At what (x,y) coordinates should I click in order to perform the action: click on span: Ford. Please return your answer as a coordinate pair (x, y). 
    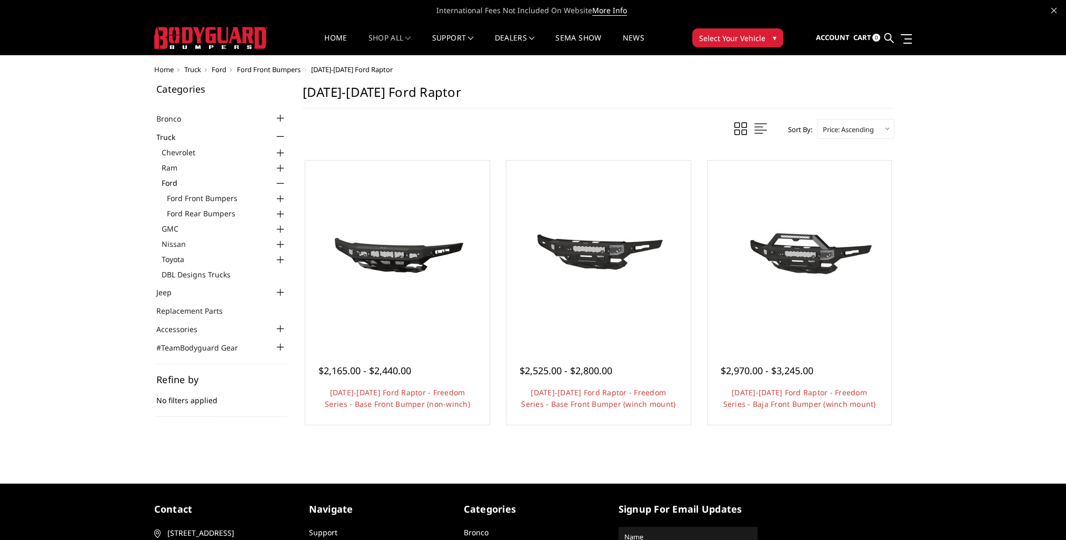
    Looking at the image, I should click on (219, 69).